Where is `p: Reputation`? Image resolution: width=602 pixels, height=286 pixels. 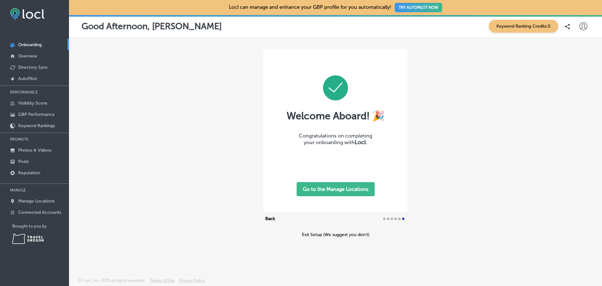 p: Reputation is located at coordinates (29, 173).